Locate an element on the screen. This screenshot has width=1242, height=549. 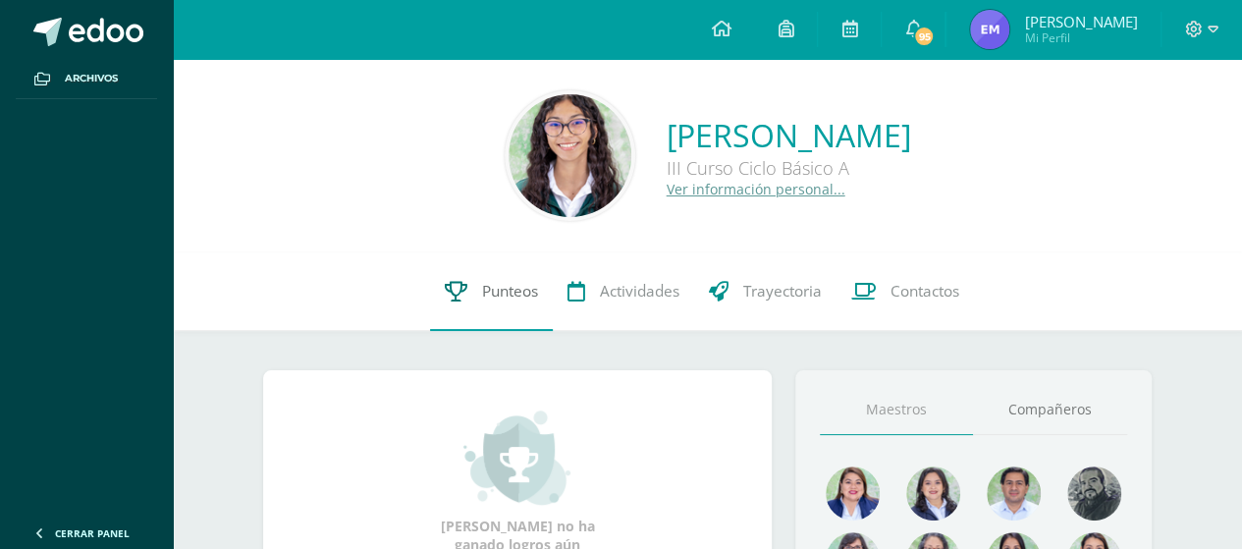
span: Cerrar panel is located at coordinates (92, 533).